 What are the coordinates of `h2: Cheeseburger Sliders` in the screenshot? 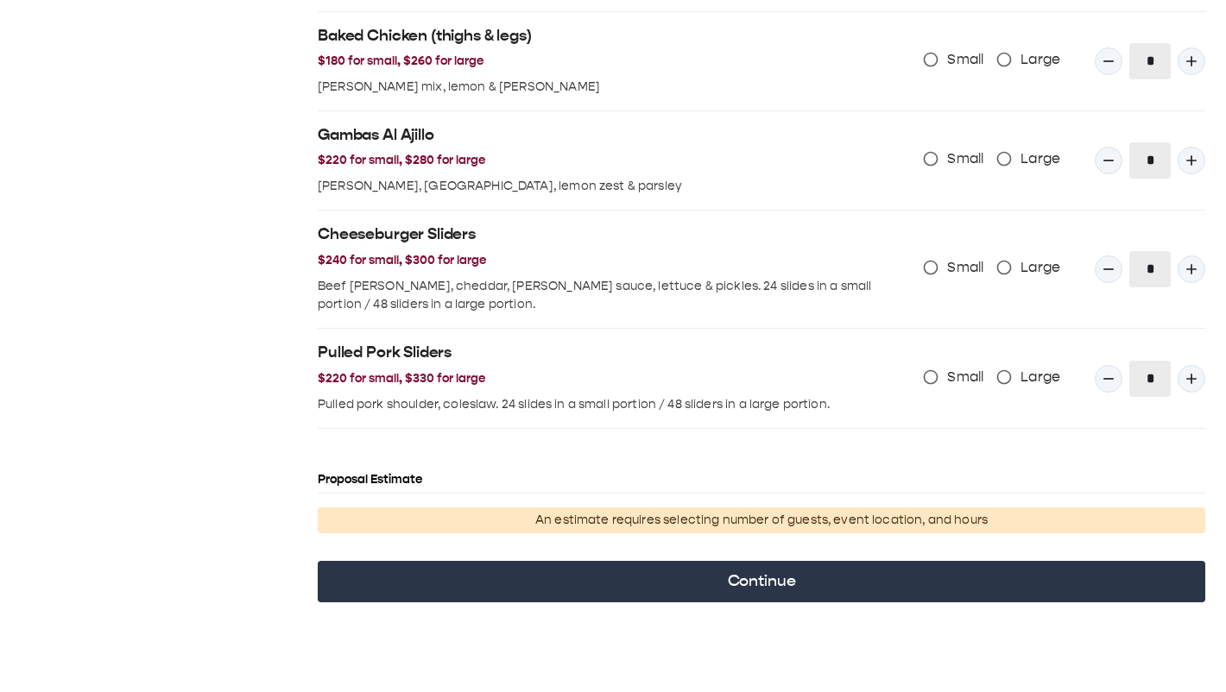 It's located at (611, 235).